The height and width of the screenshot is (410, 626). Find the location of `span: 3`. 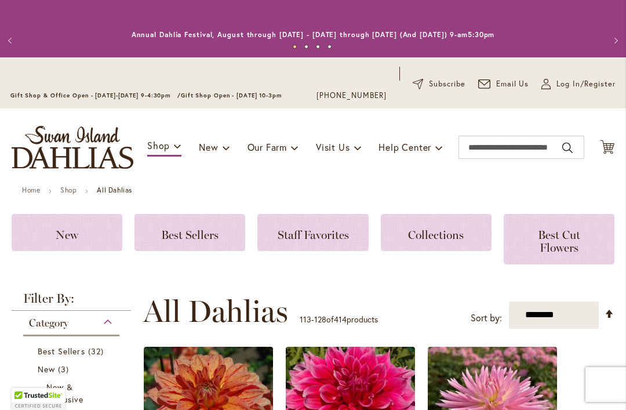

span: 3 is located at coordinates (65, 369).